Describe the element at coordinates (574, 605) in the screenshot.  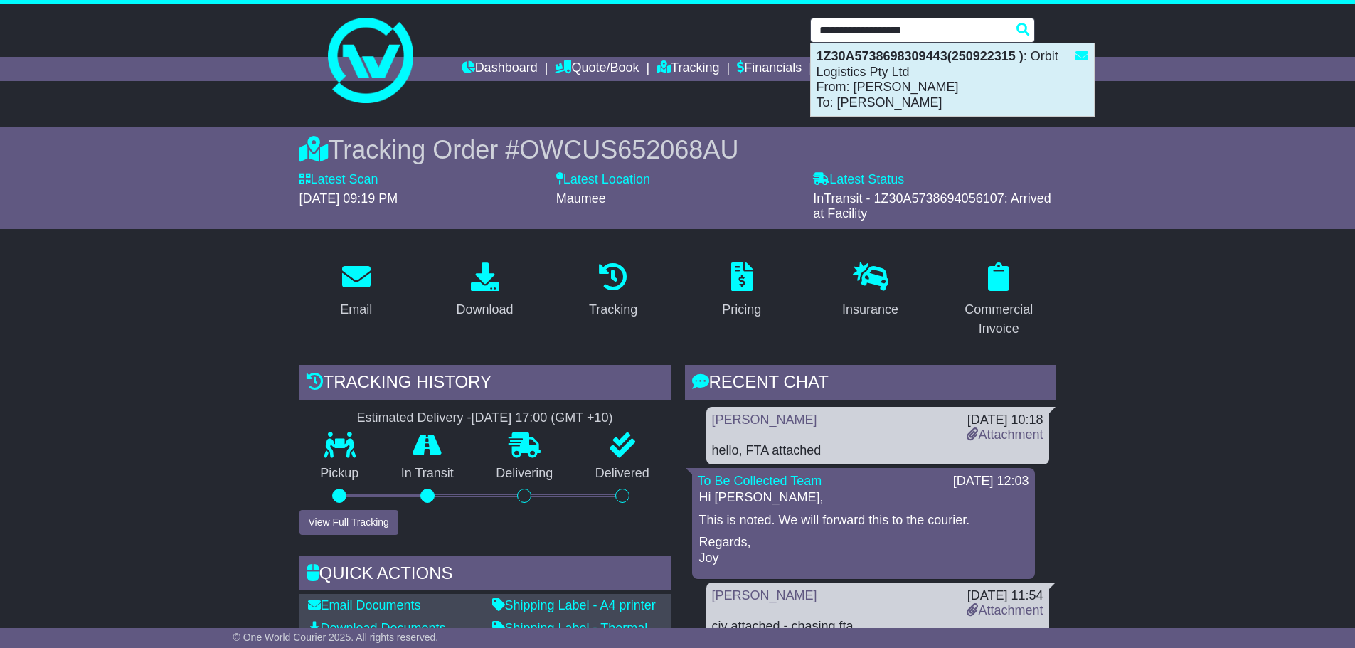
I see `a: Shipping Label - A4 printer` at that location.